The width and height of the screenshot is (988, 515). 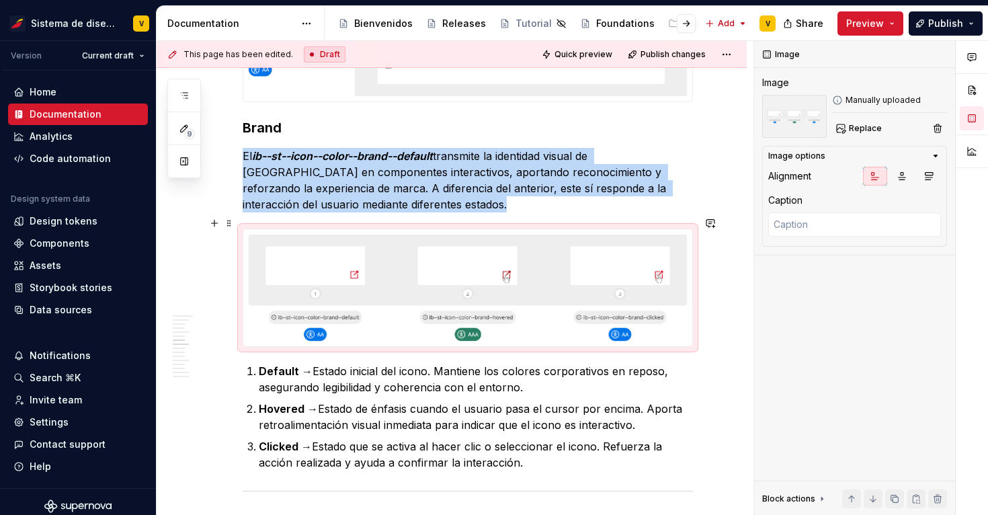 I want to click on div: Home, so click(x=43, y=92).